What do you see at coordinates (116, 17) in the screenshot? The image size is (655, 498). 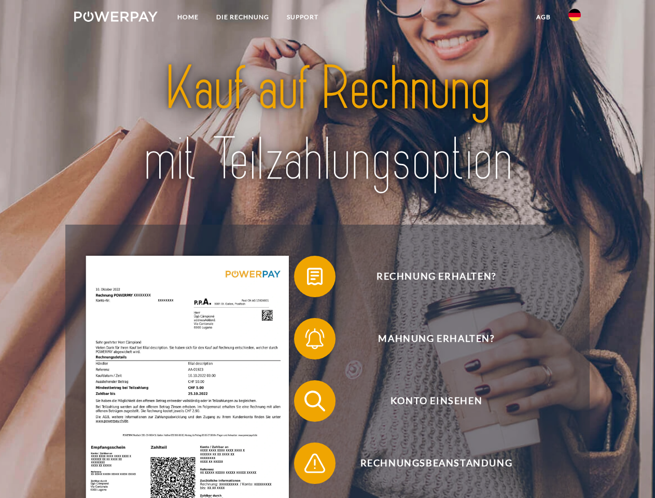 I see `img: logo-powerpay-white.svg` at bounding box center [116, 17].